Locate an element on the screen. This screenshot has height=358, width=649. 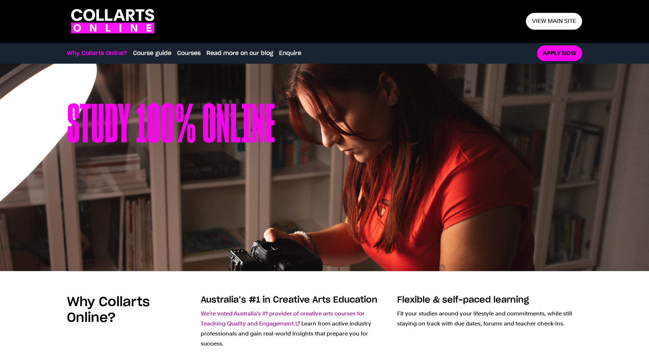
a: Why Collarts Online? is located at coordinates (97, 53).